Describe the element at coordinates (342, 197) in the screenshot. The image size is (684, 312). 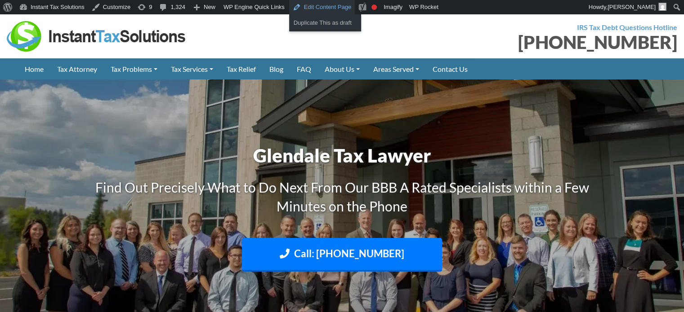
I see `h3: Find Out Precisely What to Do Next From Our BBB A Rated Specialists within a Few Minutes on the P...` at that location.